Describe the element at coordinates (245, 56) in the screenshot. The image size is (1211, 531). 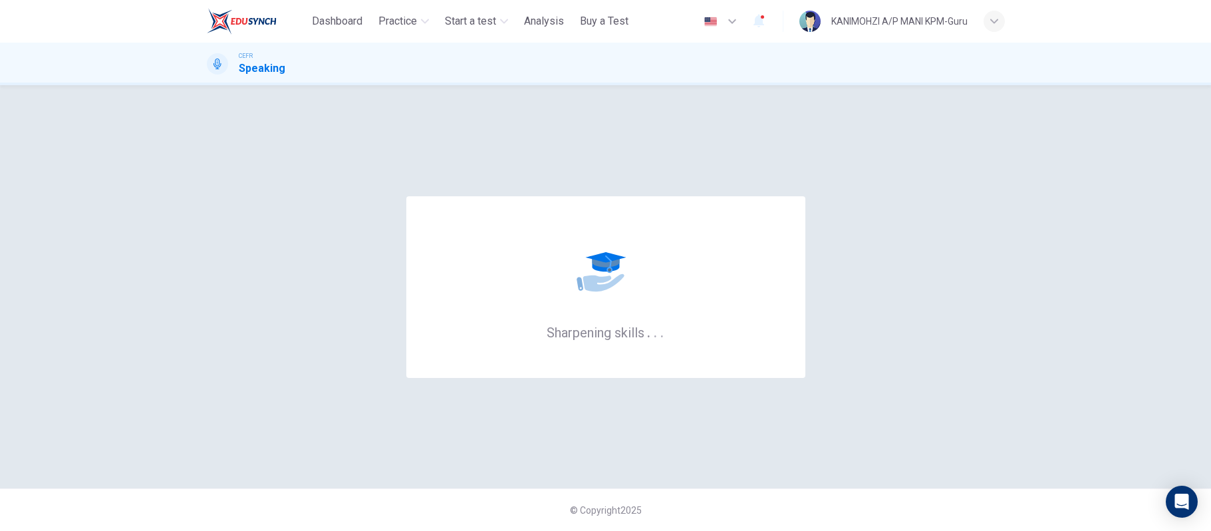
I see `span: CEFR` at that location.